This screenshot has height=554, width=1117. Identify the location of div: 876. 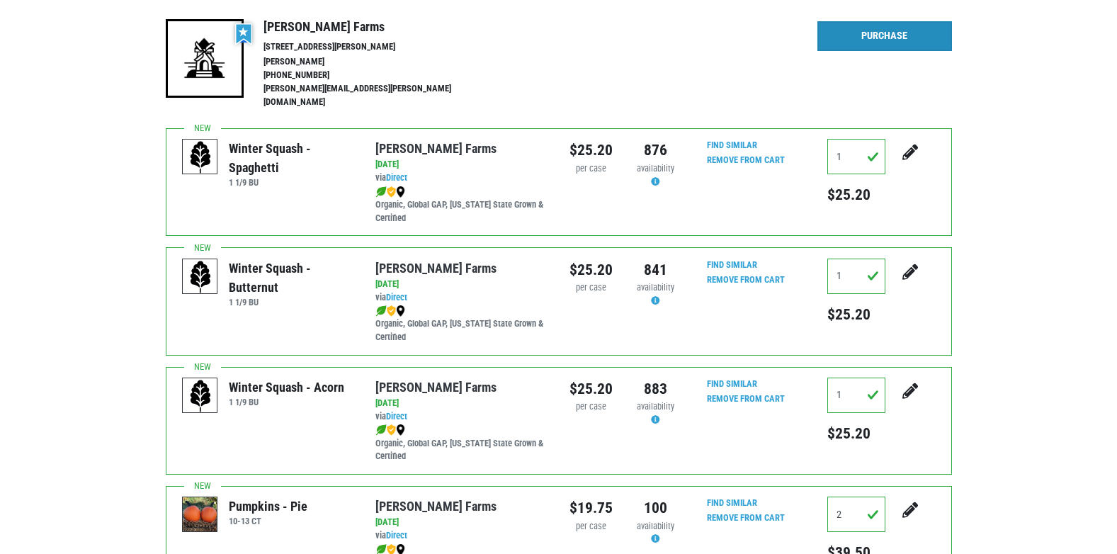
(655, 150).